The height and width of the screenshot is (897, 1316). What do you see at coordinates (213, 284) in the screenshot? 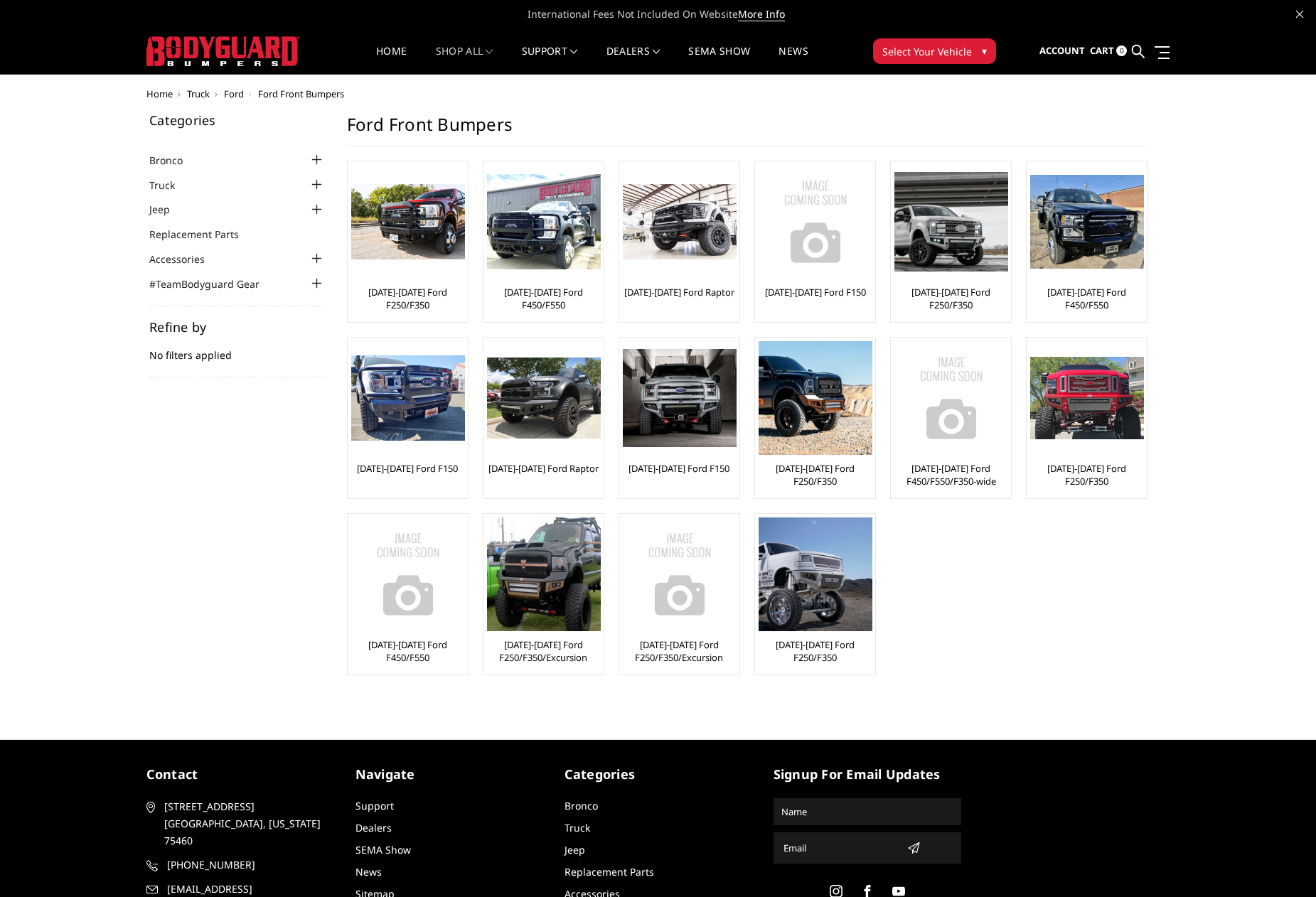
I see `a: #TeamBodyguard Gear` at bounding box center [213, 284].